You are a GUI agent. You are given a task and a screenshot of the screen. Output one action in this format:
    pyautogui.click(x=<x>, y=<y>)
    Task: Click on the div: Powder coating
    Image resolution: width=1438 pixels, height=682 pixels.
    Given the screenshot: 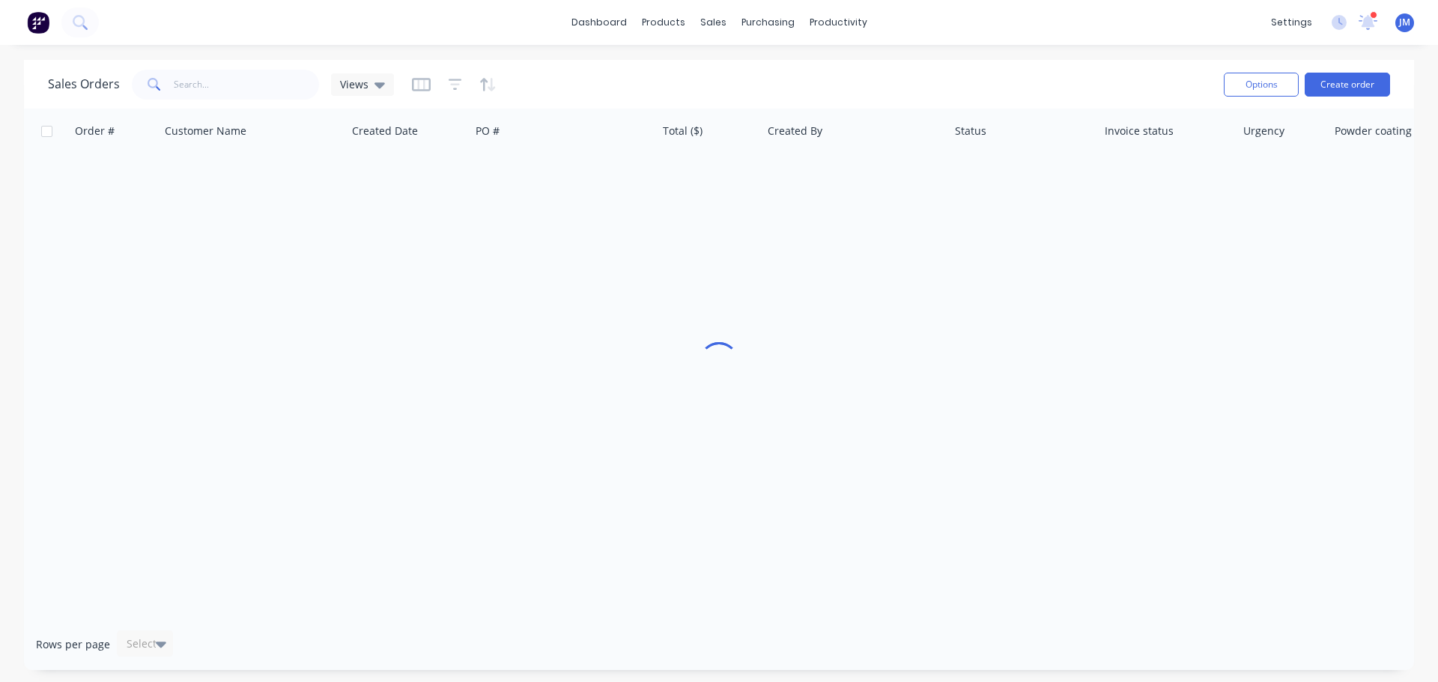 What is the action you would take?
    pyautogui.click(x=1373, y=131)
    